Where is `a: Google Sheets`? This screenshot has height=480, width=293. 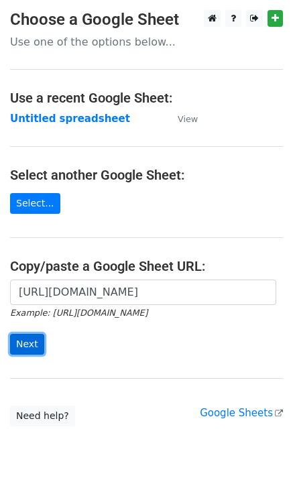
a: Google Sheets is located at coordinates (241, 413).